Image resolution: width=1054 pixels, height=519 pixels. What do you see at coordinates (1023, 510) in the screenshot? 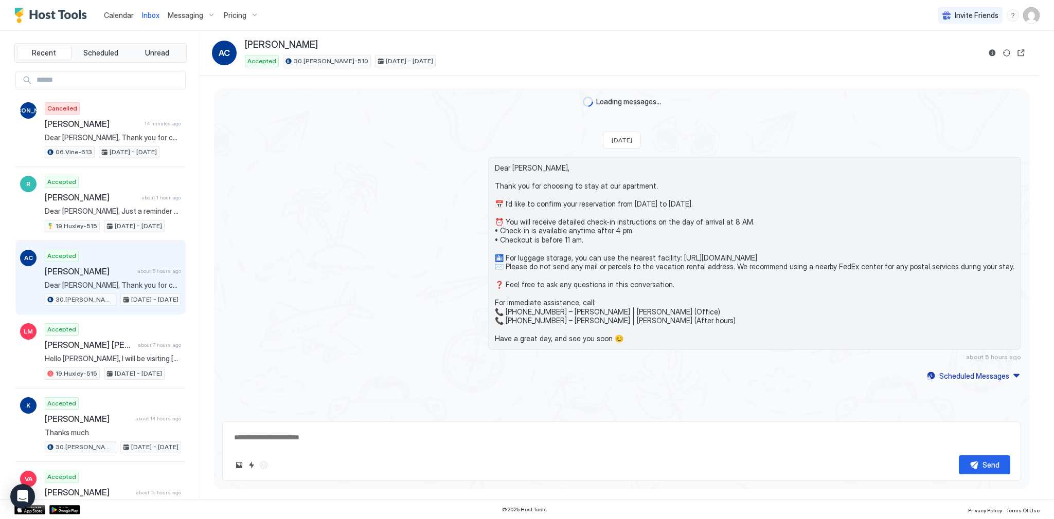
I see `a: Terms Of Use` at bounding box center [1023, 510].